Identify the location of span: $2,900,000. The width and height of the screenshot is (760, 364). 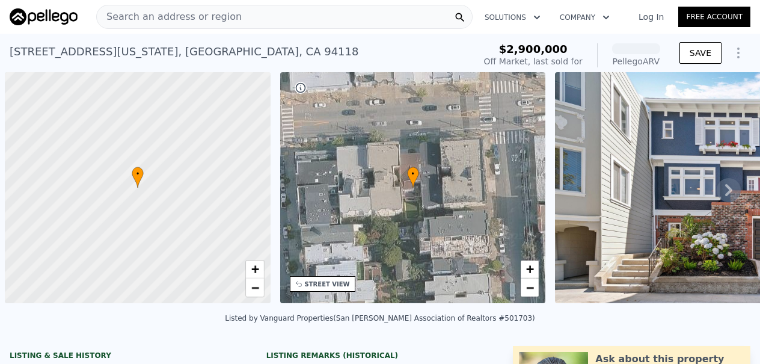
(533, 49).